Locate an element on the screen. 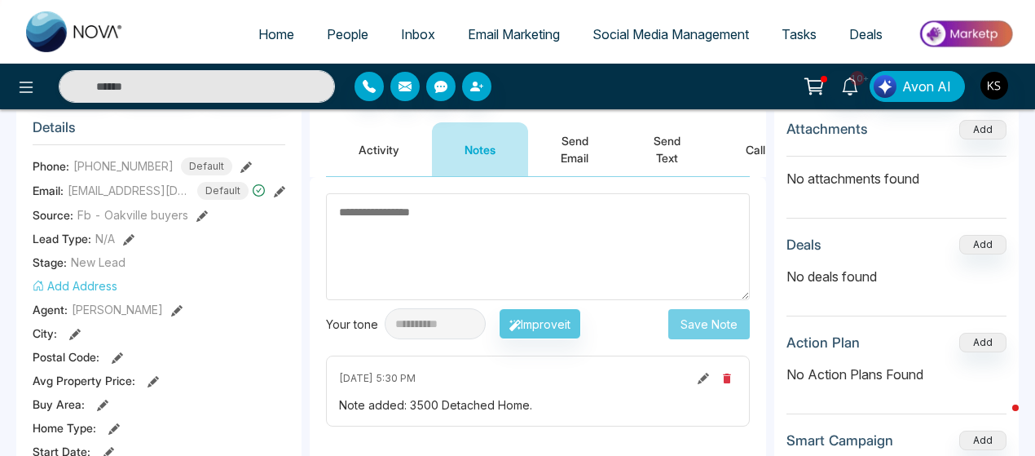 This screenshot has height=456, width=1035. img: User Avatar is located at coordinates (994, 86).